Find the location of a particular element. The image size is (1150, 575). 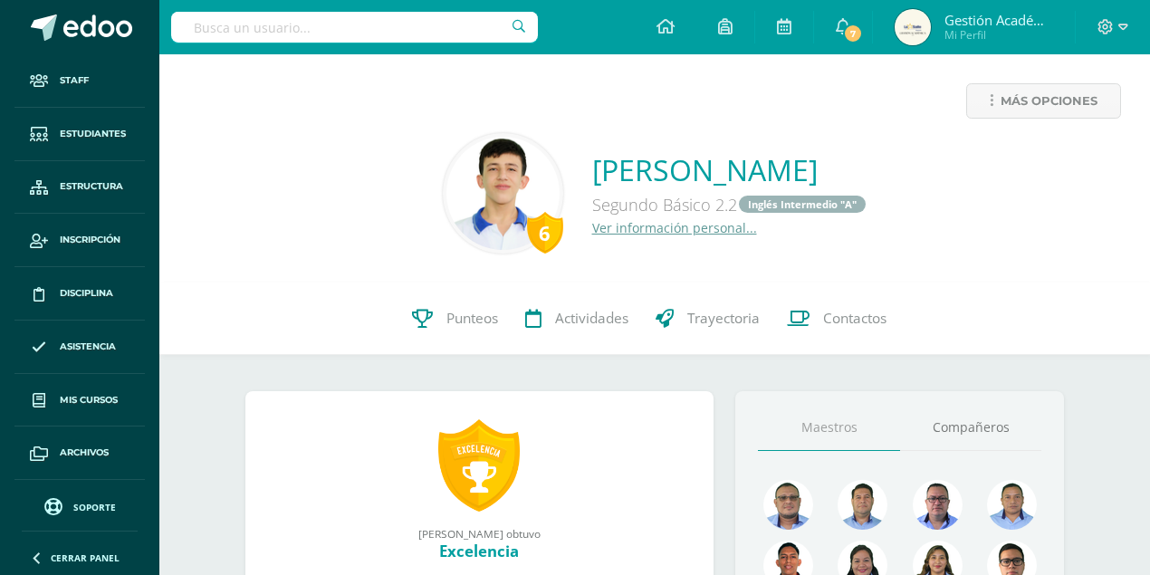

span: 7 is located at coordinates (853, 34).